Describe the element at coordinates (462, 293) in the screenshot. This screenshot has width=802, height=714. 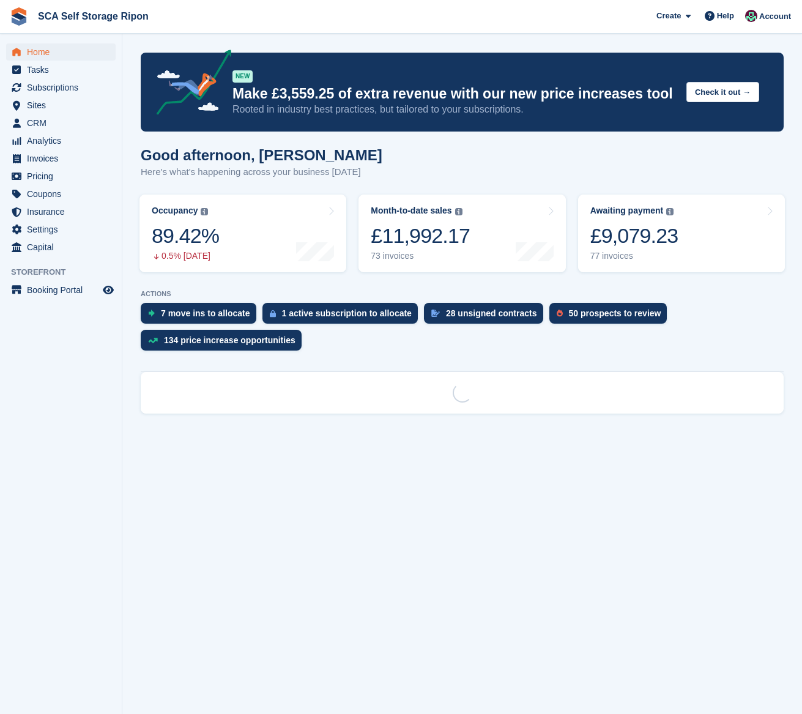
I see `p: ACTIONS` at that location.